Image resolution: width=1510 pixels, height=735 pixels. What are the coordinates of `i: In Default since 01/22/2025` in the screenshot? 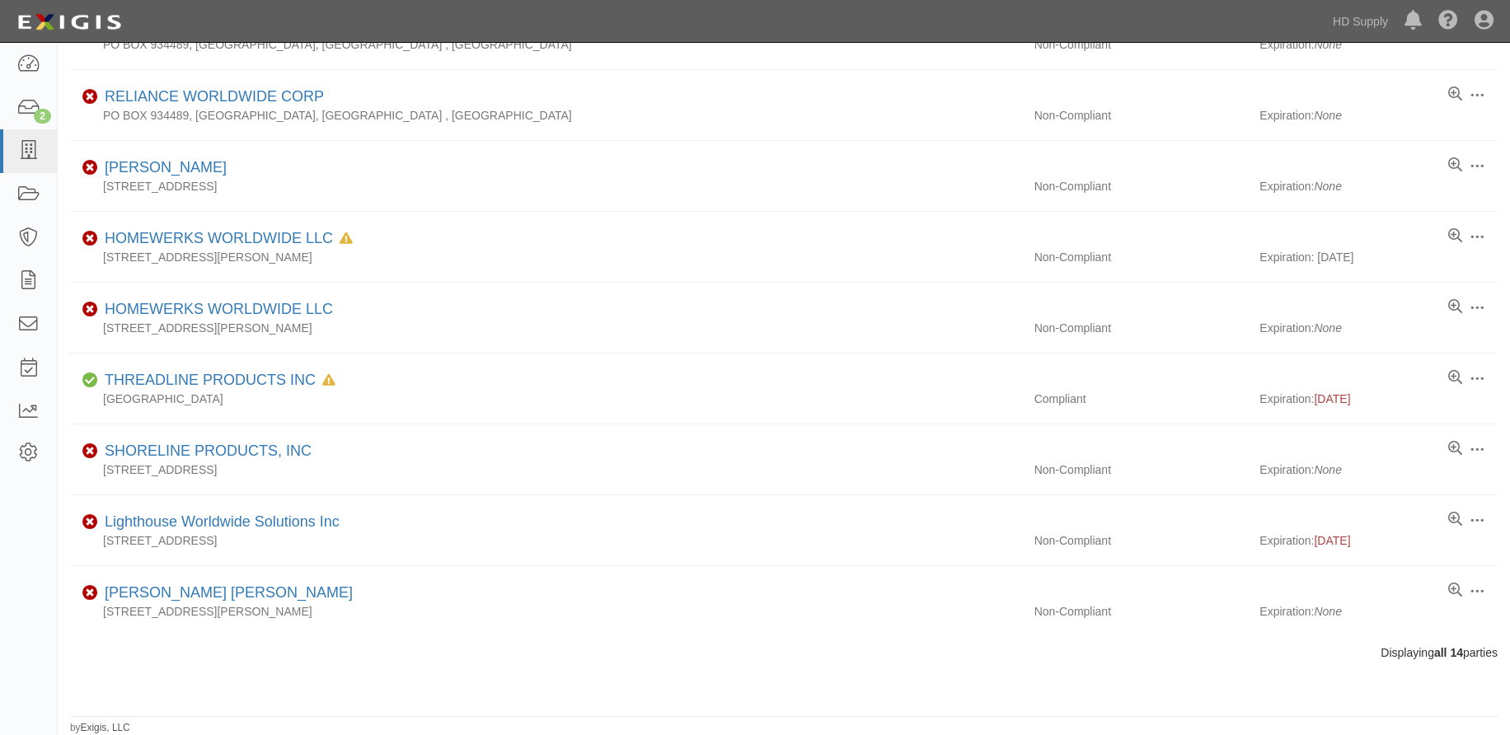 It's located at (329, 381).